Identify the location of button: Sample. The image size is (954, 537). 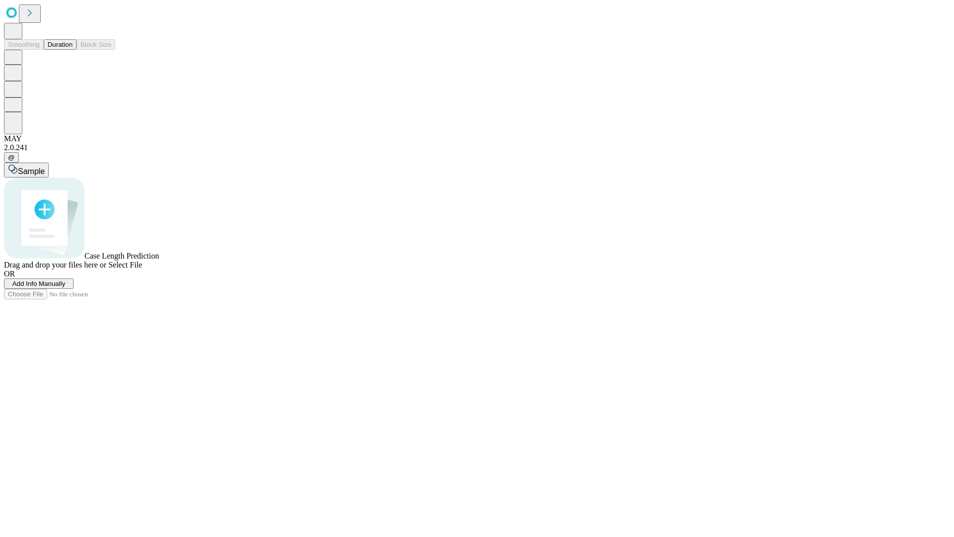
(26, 170).